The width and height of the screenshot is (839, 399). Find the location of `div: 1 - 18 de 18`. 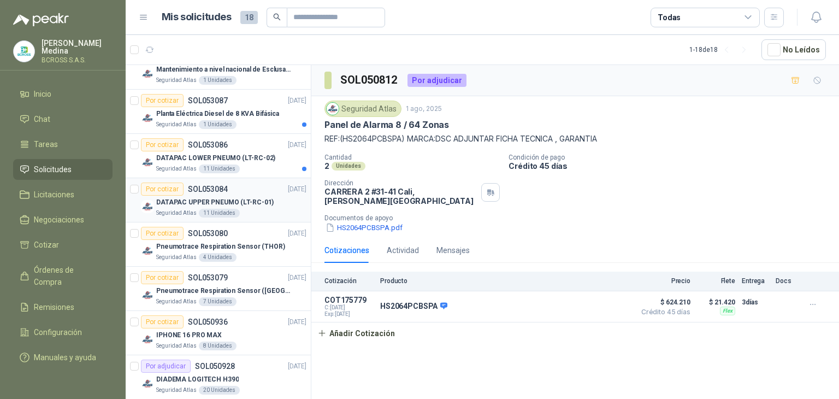

div: 1 - 18 de 18 is located at coordinates (721, 50).